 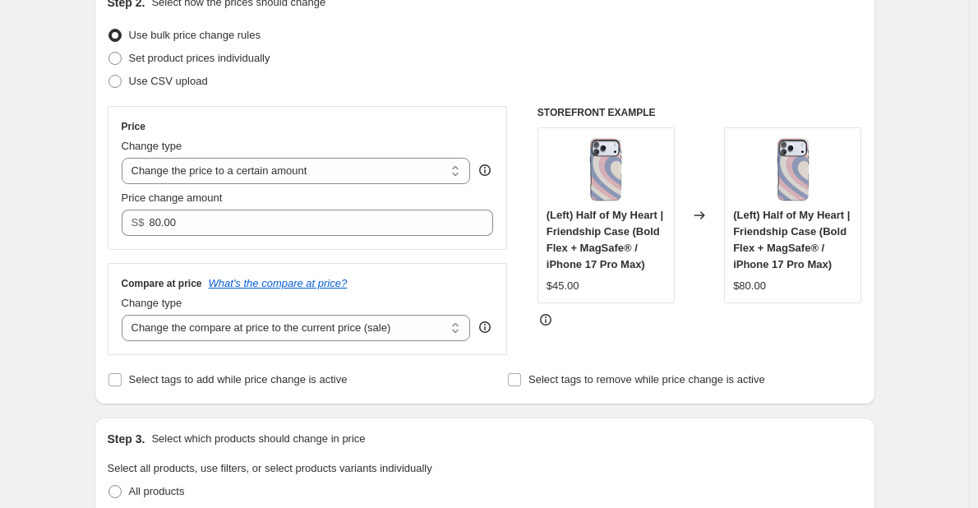 I want to click on span: All products, so click(x=157, y=491).